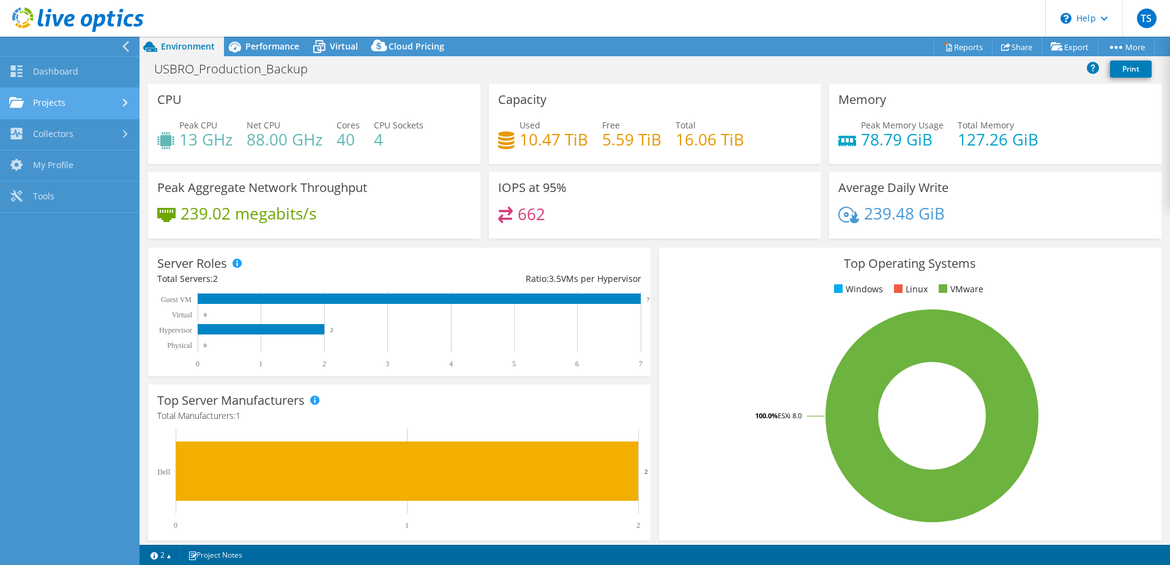 The width and height of the screenshot is (1170, 565). Describe the element at coordinates (902, 125) in the screenshot. I see `span: Peak Memory Usage` at that location.